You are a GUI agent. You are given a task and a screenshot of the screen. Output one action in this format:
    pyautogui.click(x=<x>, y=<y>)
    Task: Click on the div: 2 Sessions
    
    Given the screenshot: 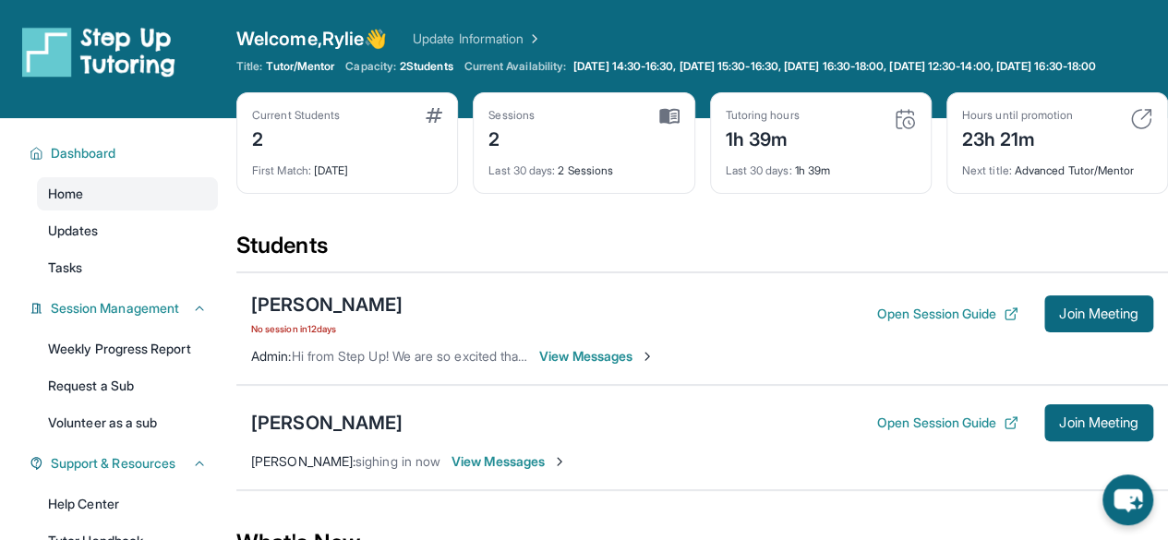 What is the action you would take?
    pyautogui.click(x=583, y=165)
    